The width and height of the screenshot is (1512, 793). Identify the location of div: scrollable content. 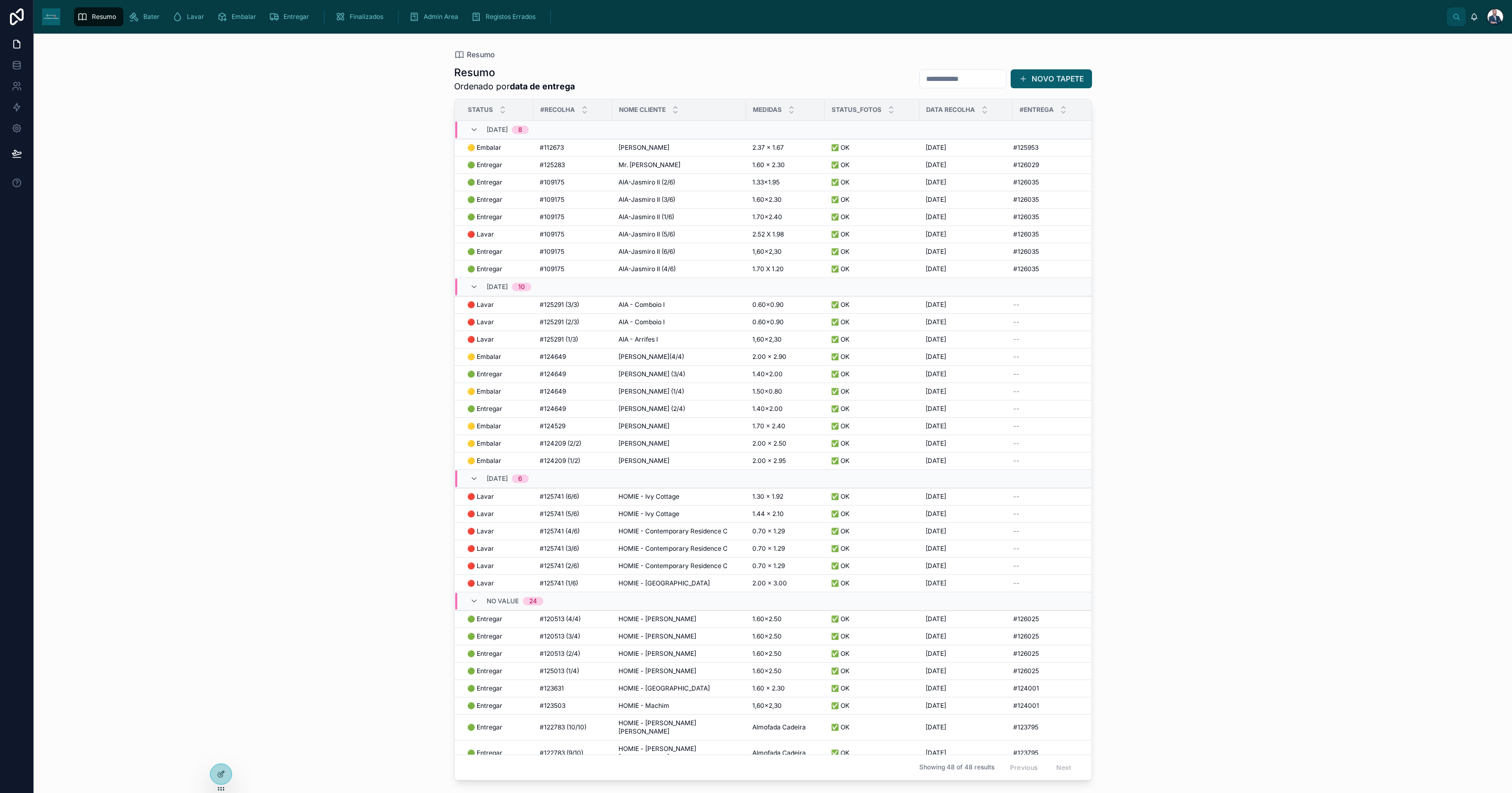
(757, 17).